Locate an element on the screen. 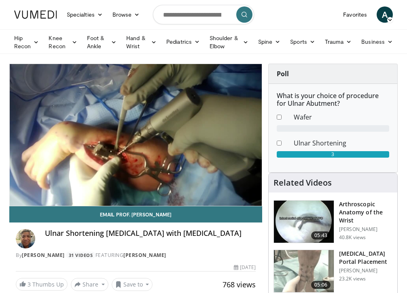 Image resolution: width=407 pixels, height=293 pixels. dd: Ulnar Shortening is located at coordinates (342, 143).